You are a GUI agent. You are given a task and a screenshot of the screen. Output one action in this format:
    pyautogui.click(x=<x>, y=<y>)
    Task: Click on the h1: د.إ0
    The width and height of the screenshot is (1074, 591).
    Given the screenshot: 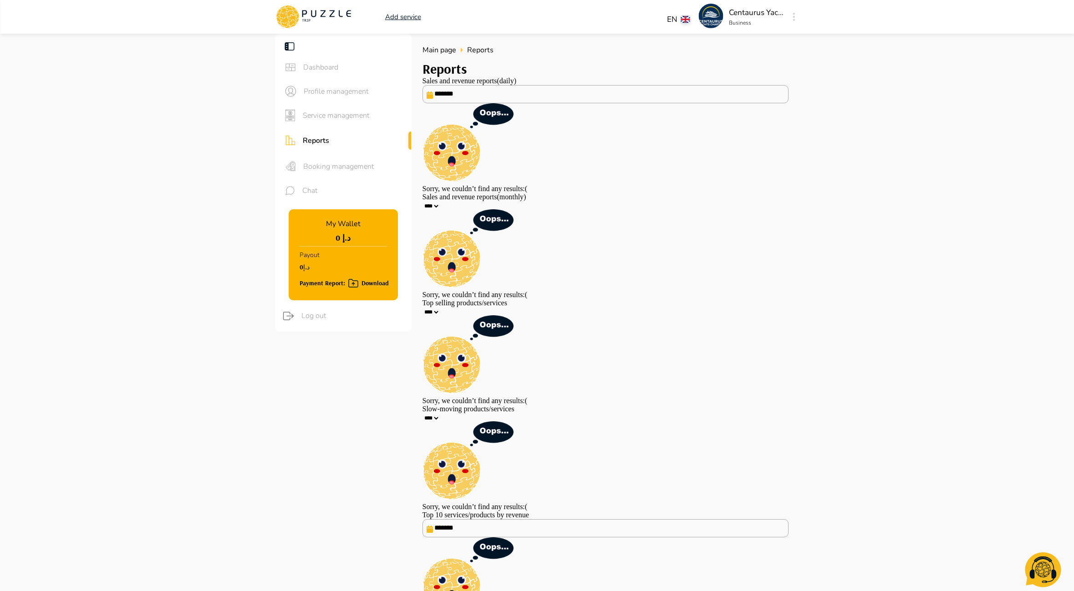 What is the action you would take?
    pyautogui.click(x=309, y=267)
    